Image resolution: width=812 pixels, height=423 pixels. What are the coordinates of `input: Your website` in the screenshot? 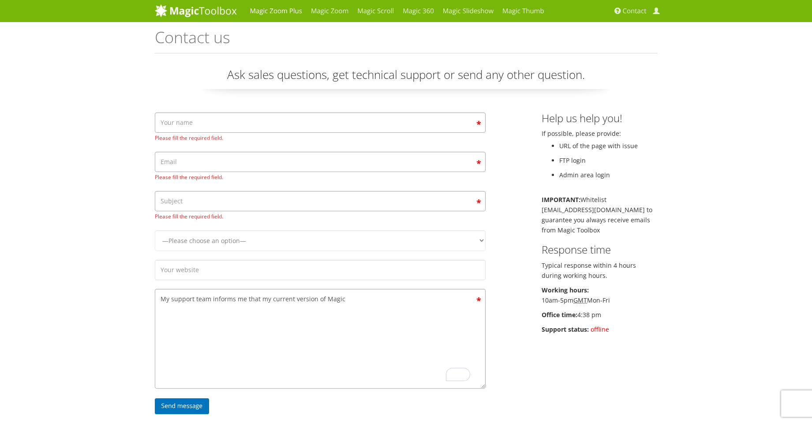 It's located at (320, 270).